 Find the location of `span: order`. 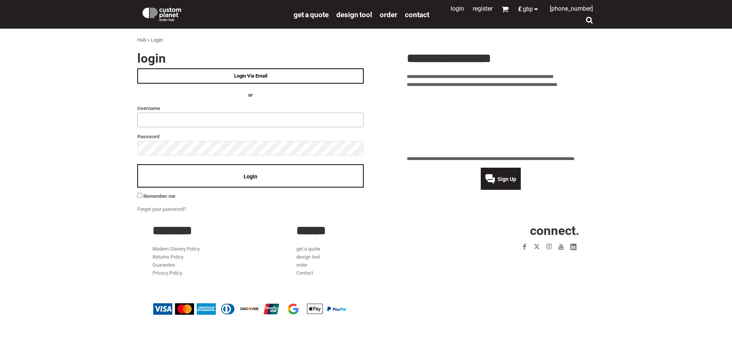

span: order is located at coordinates (389, 14).